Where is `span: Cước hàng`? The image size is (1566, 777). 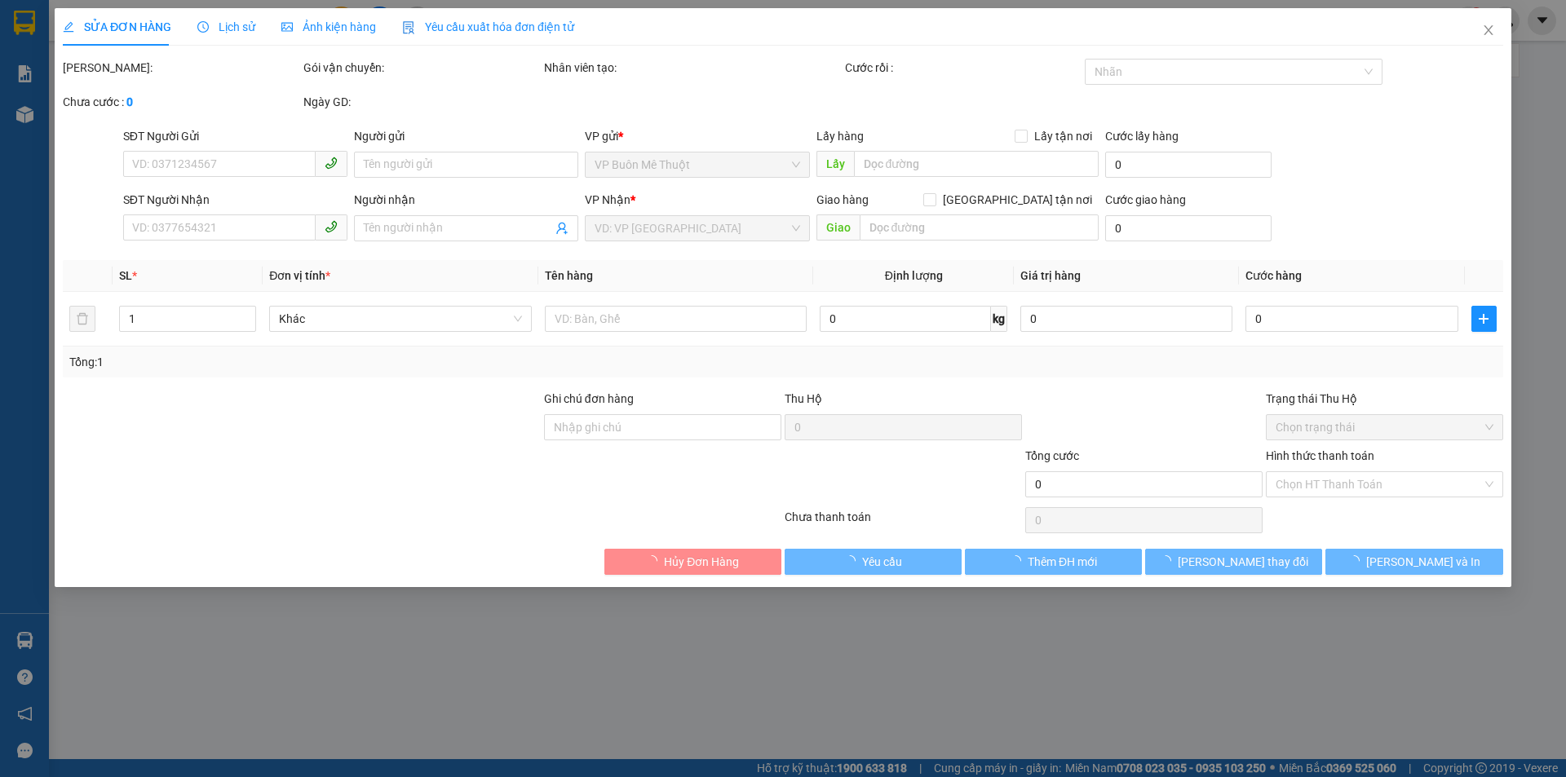
span: Cước hàng is located at coordinates (1274, 276).